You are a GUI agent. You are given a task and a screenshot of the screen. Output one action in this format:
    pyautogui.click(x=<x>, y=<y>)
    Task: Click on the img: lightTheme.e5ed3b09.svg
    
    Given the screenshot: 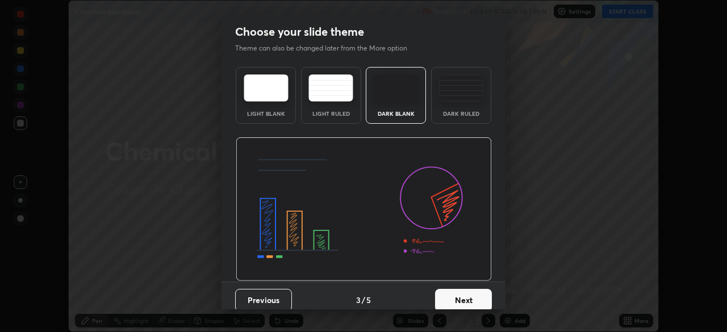 What is the action you would take?
    pyautogui.click(x=266, y=88)
    